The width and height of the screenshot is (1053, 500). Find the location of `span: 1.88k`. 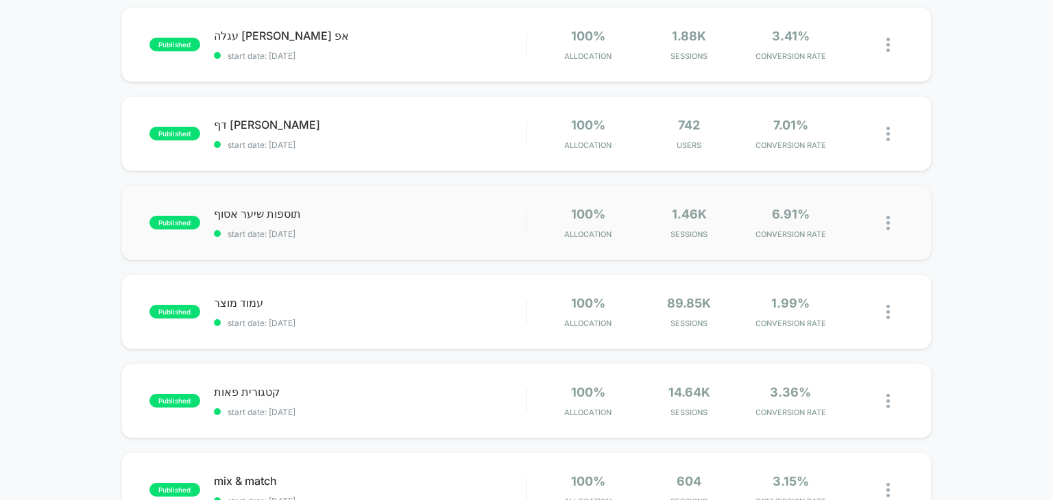

span: 1.88k is located at coordinates (689, 36).